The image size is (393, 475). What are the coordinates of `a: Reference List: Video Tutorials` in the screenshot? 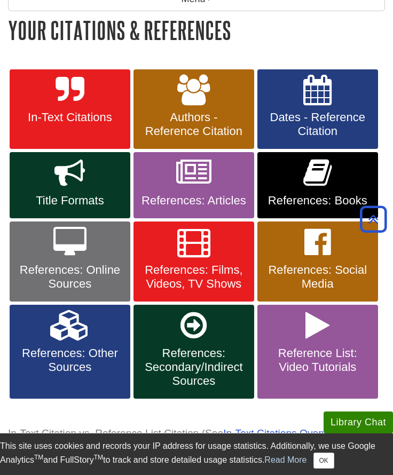 It's located at (317, 351).